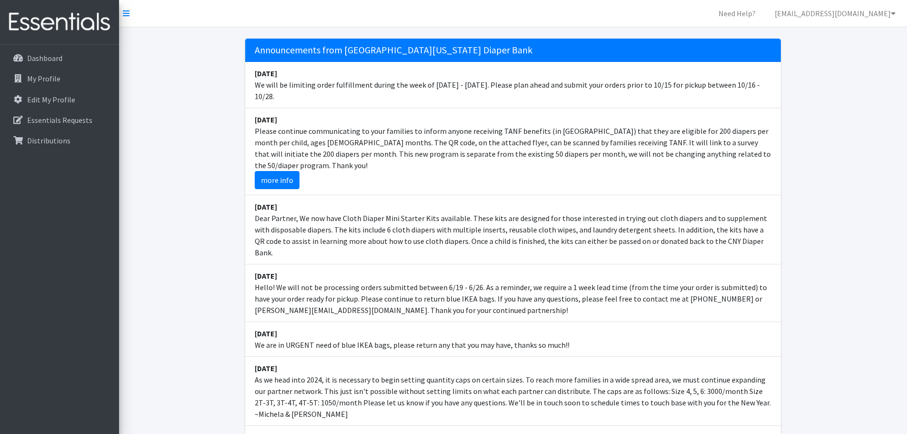 This screenshot has width=907, height=434. What do you see at coordinates (513, 391) in the screenshot?
I see `li: As we head into 2024, it is necessary to begin setting quantity caps on certain sizes. To reach m...` at bounding box center [513, 391].